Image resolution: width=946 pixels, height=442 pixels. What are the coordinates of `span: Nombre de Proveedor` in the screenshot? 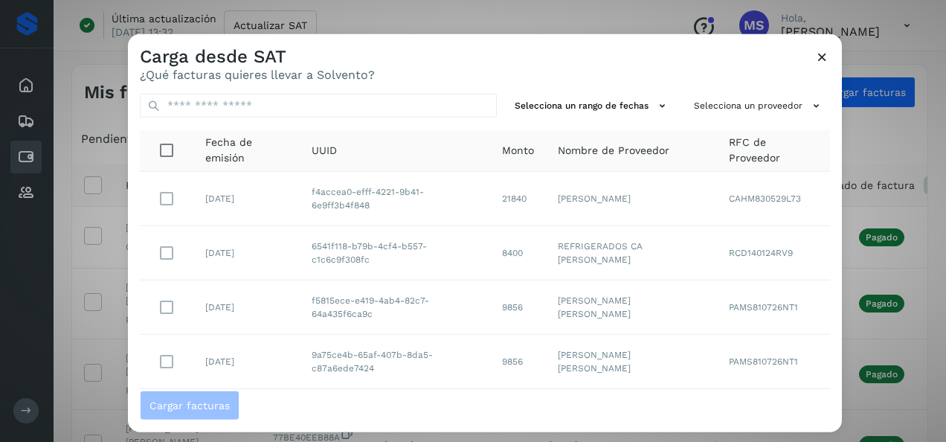 It's located at (614, 150).